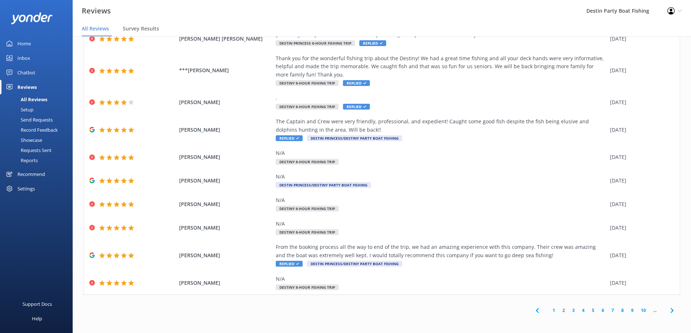  What do you see at coordinates (26, 189) in the screenshot?
I see `div: Settings` at bounding box center [26, 189].